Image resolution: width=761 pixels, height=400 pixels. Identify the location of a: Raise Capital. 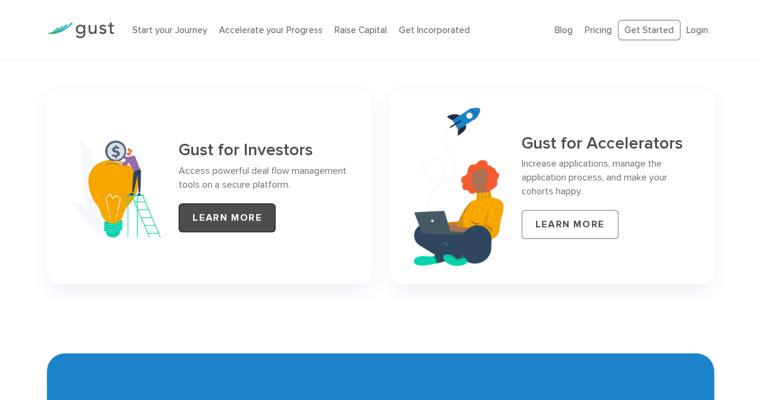
(360, 30).